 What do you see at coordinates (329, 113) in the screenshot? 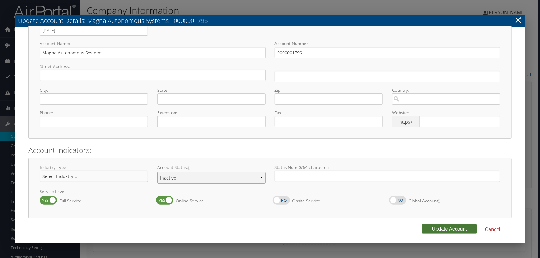
I see `label: Fax:` at bounding box center [329, 113].